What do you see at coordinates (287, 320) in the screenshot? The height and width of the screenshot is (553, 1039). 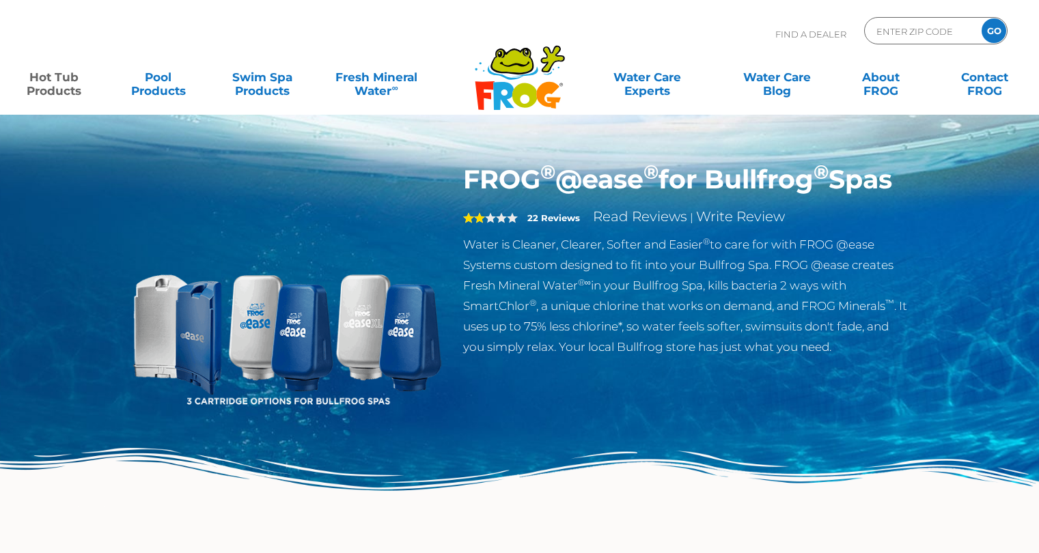 I see `img: bullfrog-product-hero.png` at bounding box center [287, 320].